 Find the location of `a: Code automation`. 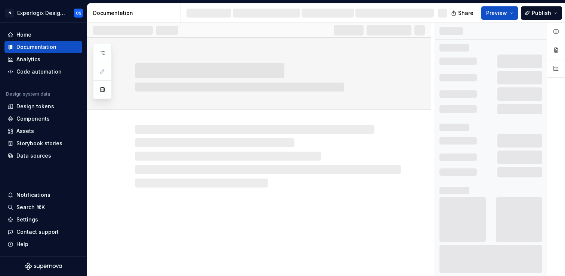

a: Code automation is located at coordinates (43, 72).